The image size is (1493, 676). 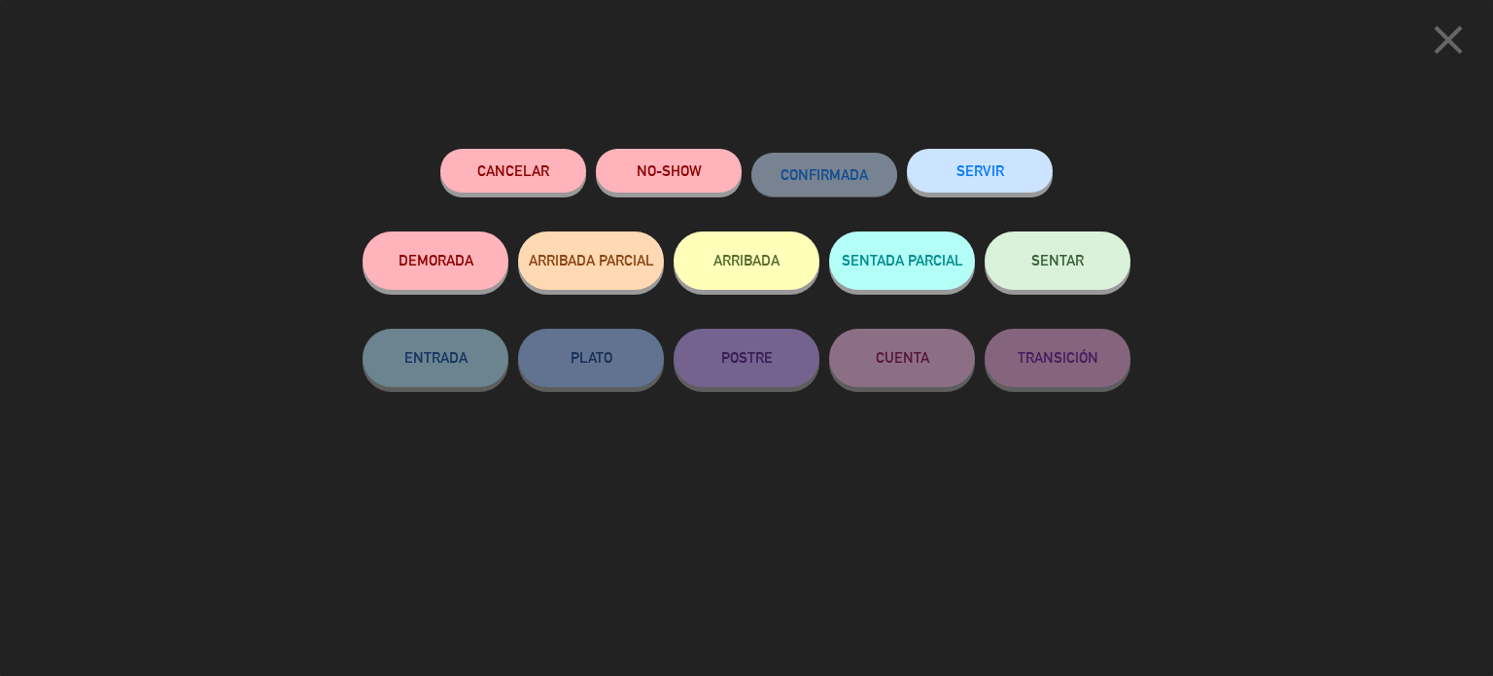 What do you see at coordinates (824, 174) in the screenshot?
I see `button: CONFIRMADA` at bounding box center [824, 174].